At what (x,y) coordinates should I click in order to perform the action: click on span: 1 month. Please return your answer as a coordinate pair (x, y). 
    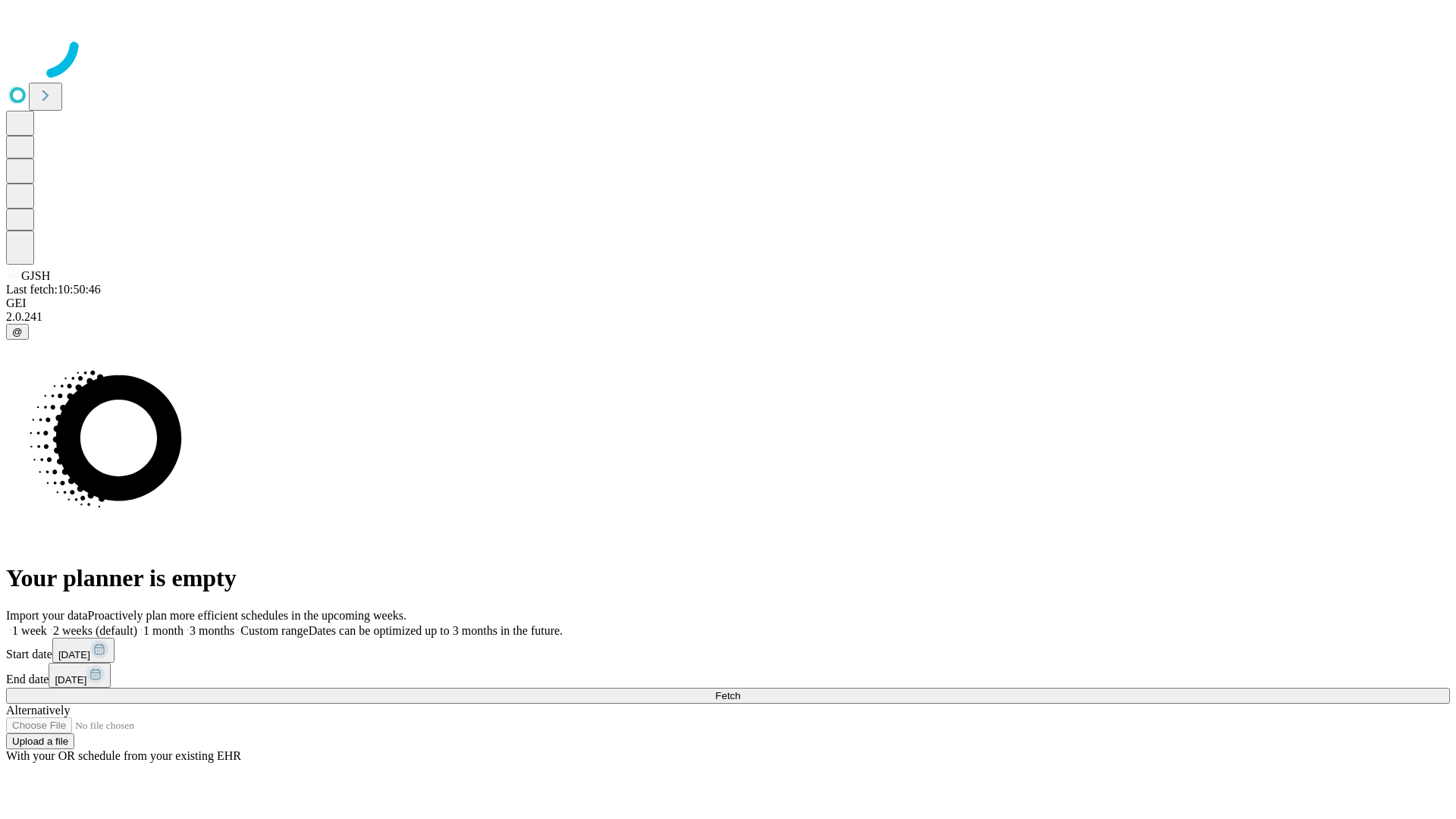
    Looking at the image, I should click on (163, 630).